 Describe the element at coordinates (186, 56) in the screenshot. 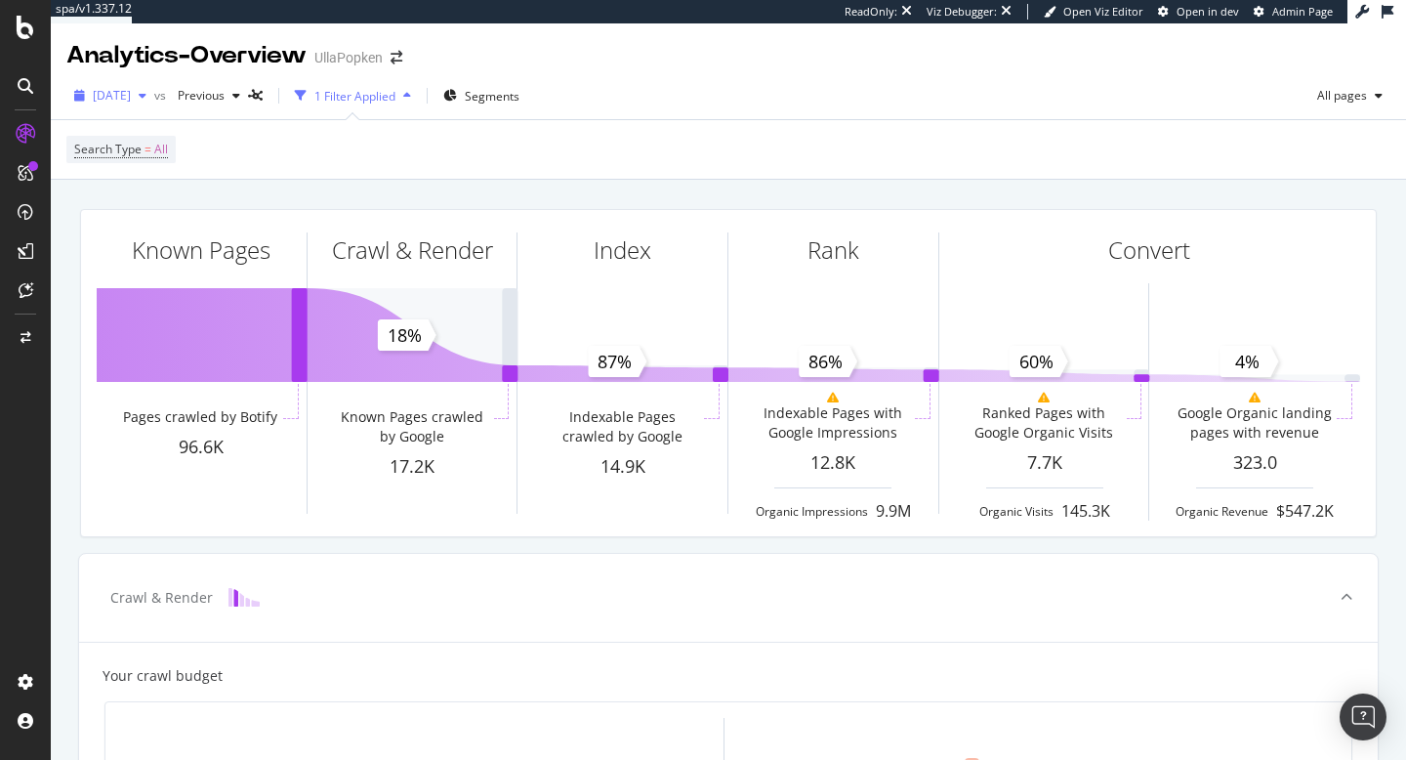

I see `div: Analytics - Overview` at that location.